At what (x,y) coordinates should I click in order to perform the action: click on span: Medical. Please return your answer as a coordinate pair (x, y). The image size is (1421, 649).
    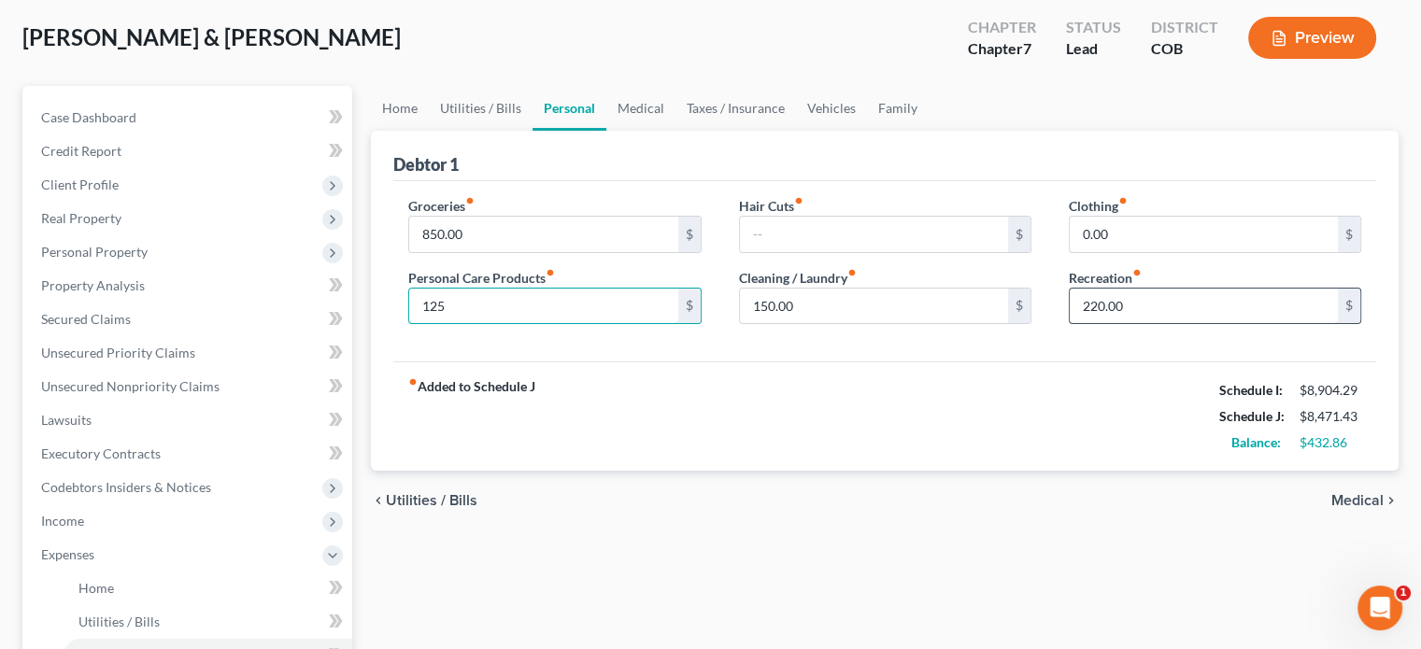
    Looking at the image, I should click on (1358, 501).